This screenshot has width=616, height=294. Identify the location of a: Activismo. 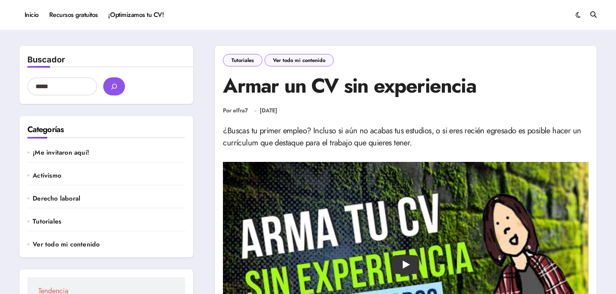
(109, 176).